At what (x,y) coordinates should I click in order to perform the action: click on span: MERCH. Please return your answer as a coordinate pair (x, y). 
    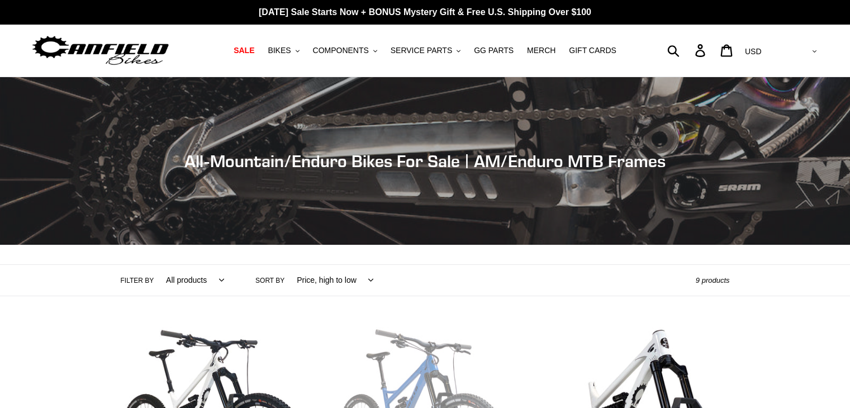
    Looking at the image, I should click on (541, 50).